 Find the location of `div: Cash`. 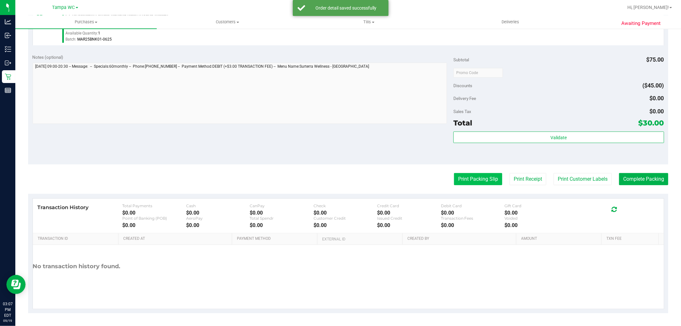

div: Cash is located at coordinates (218, 206).